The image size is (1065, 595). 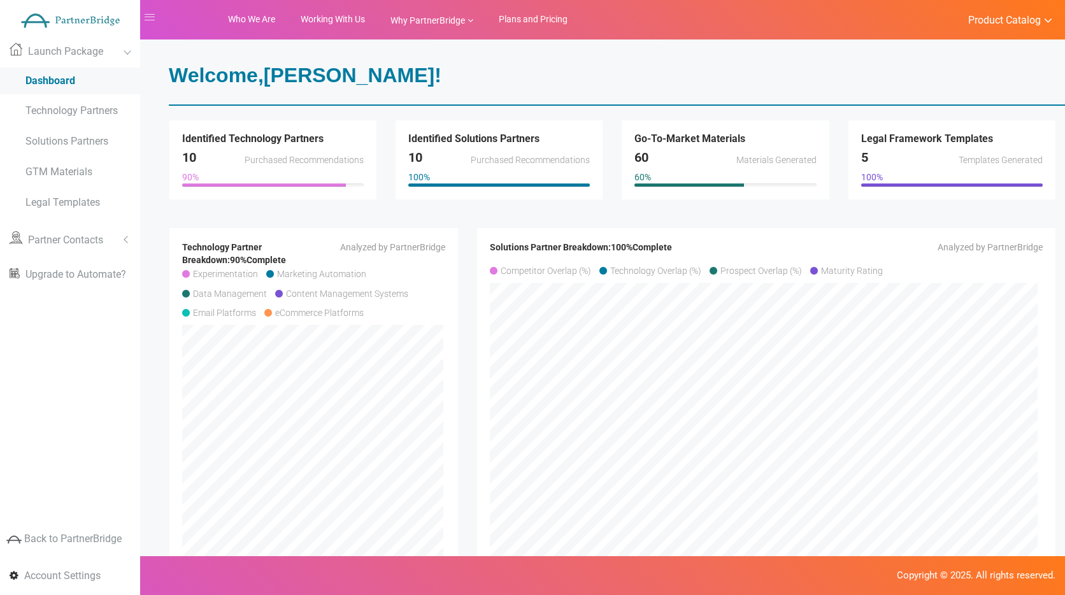 I want to click on h5: Content Management Systems, so click(x=341, y=292).